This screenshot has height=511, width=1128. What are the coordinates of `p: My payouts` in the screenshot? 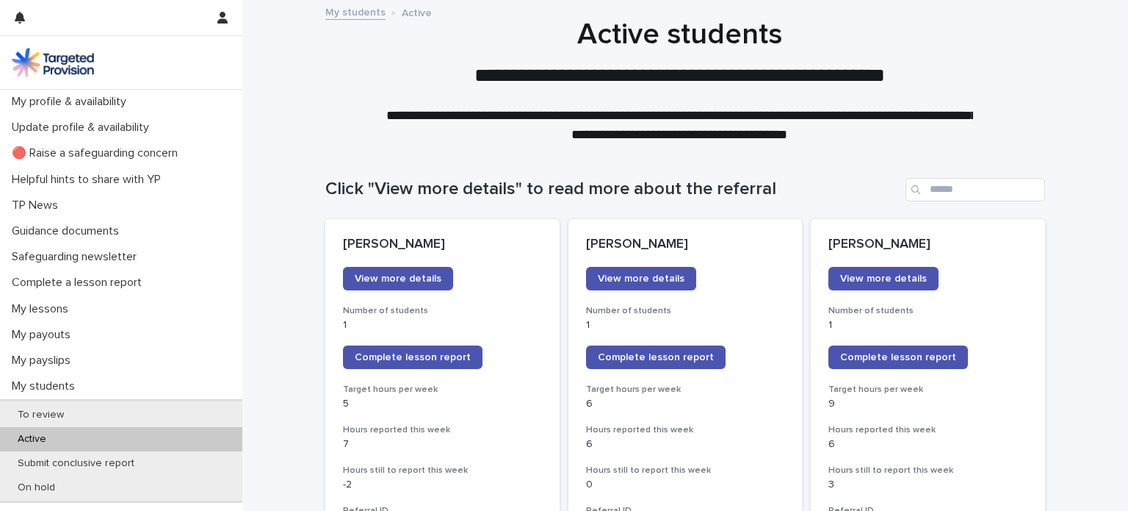 It's located at (44, 334).